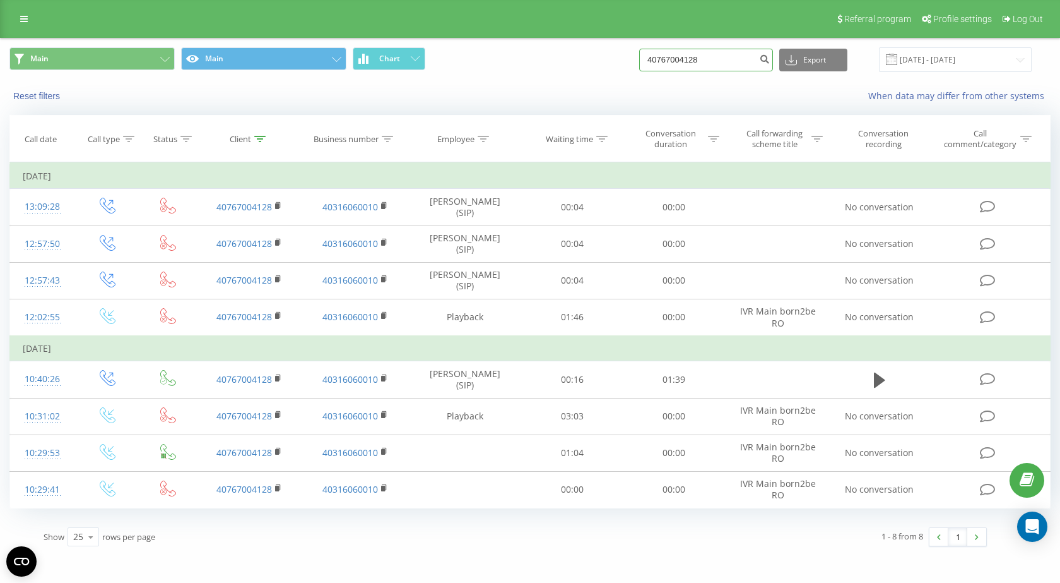  Describe the element at coordinates (21, 561) in the screenshot. I see `button: Open CMP widget` at that location.